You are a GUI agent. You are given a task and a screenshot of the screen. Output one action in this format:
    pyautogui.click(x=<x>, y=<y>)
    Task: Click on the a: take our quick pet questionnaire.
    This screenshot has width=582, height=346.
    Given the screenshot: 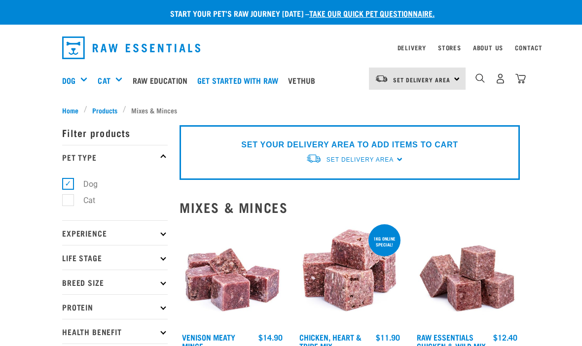 What is the action you would take?
    pyautogui.click(x=372, y=13)
    